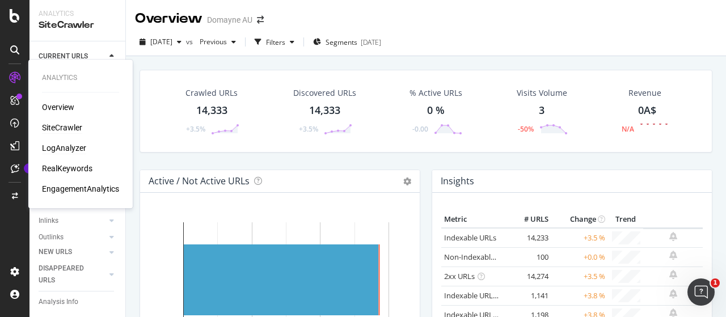  What do you see at coordinates (435, 93) in the screenshot?
I see `div: % Active URLs` at bounding box center [435, 93].